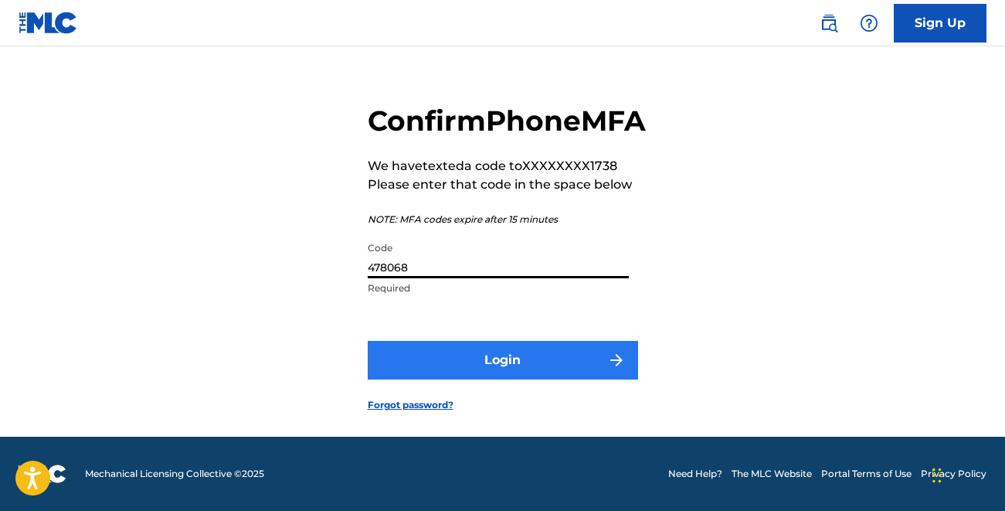  I want to click on img: logo, so click(43, 474).